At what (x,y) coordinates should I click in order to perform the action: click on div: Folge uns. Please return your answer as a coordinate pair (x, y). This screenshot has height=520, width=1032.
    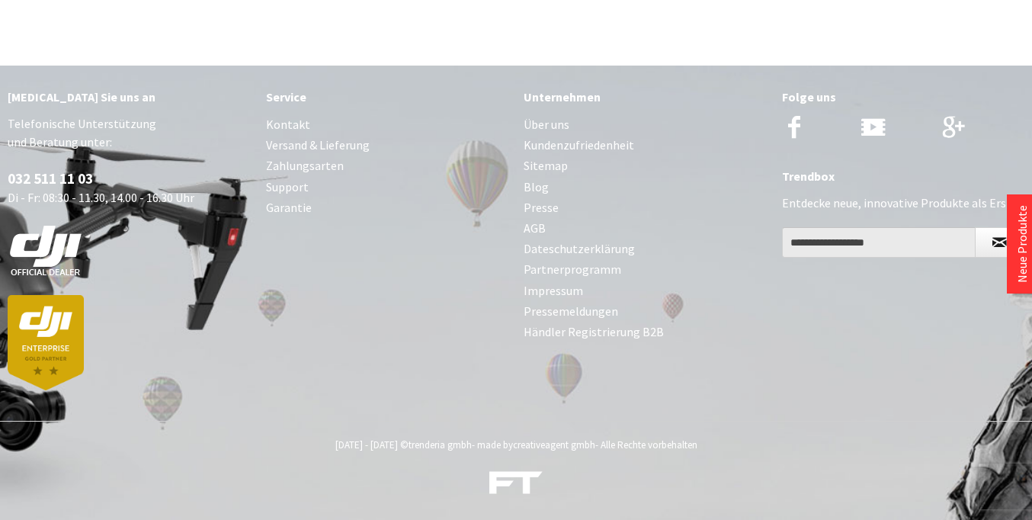
    Looking at the image, I should click on (903, 97).